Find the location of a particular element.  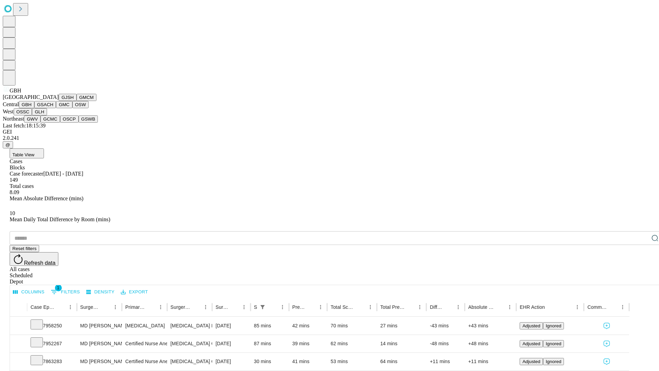

span: Case forecaster is located at coordinates (26, 173).